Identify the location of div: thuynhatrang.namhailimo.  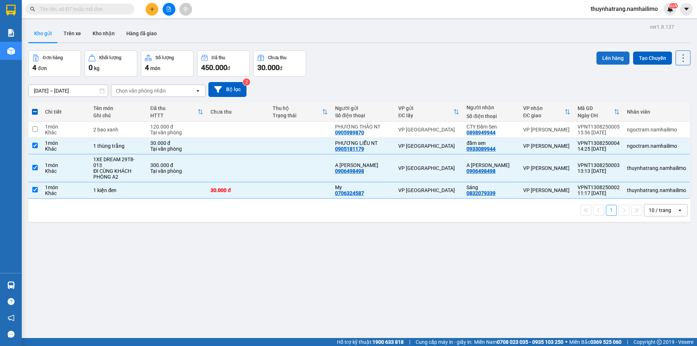
(656, 168).